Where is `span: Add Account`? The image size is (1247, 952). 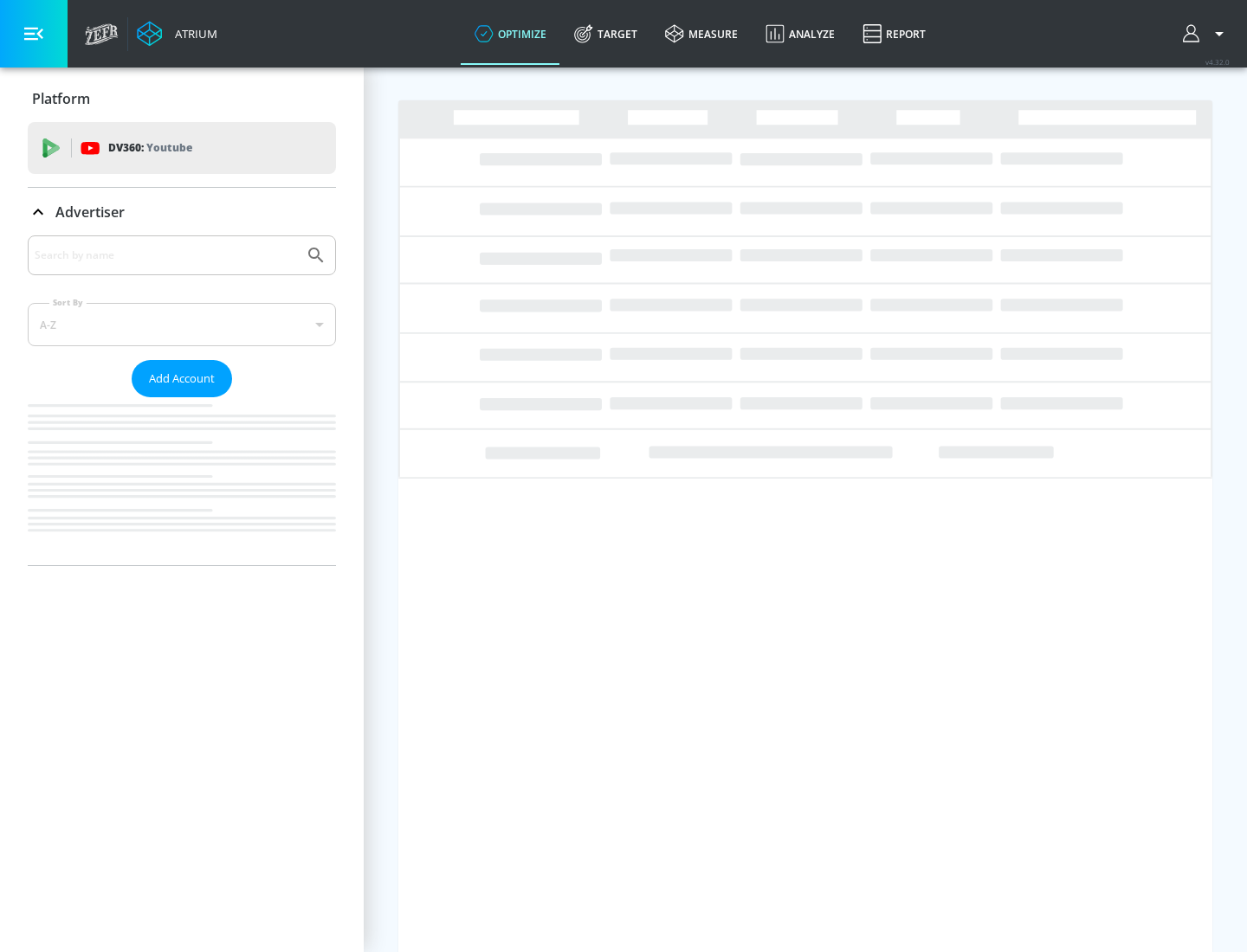 span: Add Account is located at coordinates (182, 378).